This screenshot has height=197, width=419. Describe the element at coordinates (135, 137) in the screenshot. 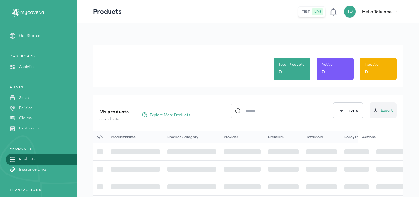

I see `th: Product Name` at that location.